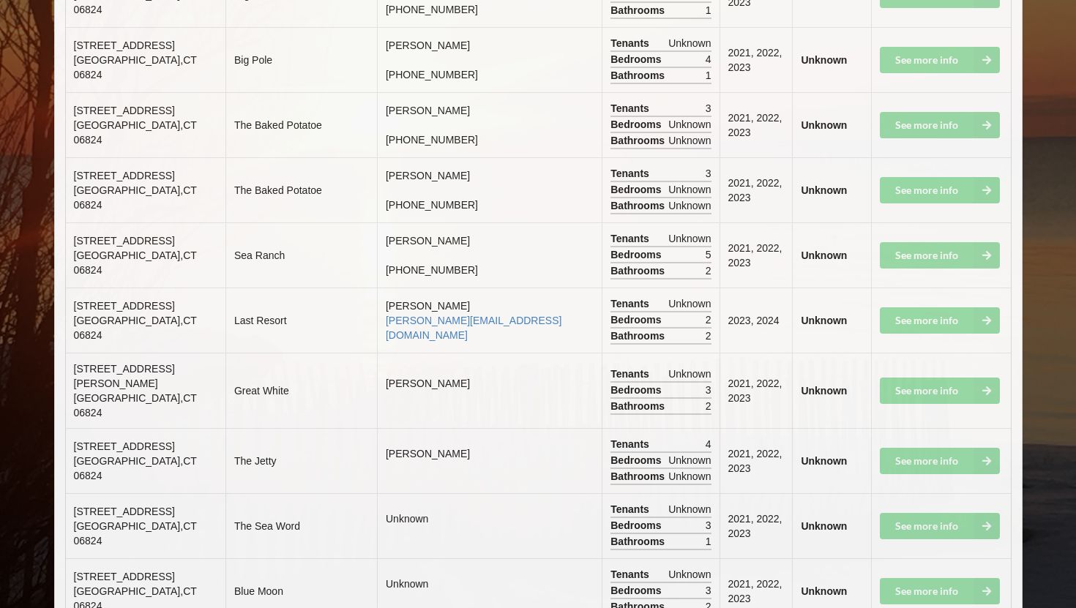 The width and height of the screenshot is (1076, 608). What do you see at coordinates (301, 525) in the screenshot?
I see `td: The Sea Word` at bounding box center [301, 525].